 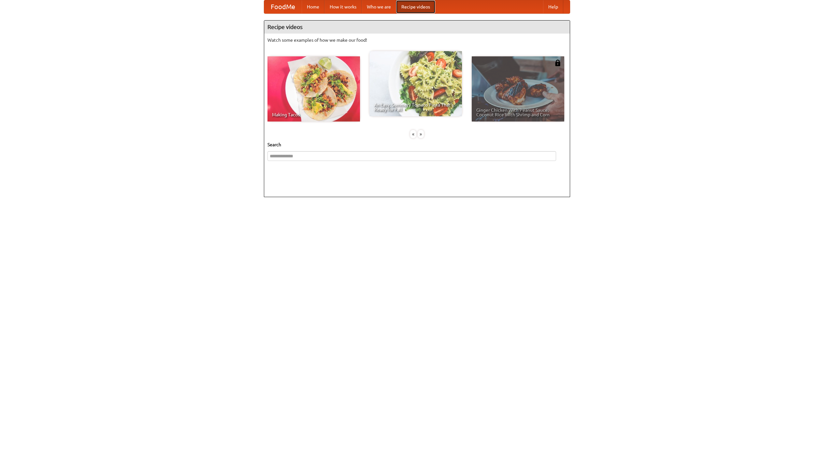 I want to click on a: Who we are, so click(x=379, y=7).